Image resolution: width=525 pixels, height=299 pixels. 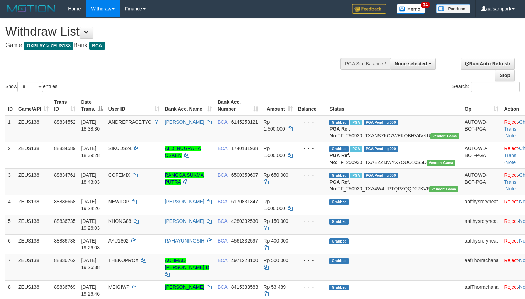 What do you see at coordinates (65, 175) in the screenshot?
I see `span: 88834761` at bounding box center [65, 175].